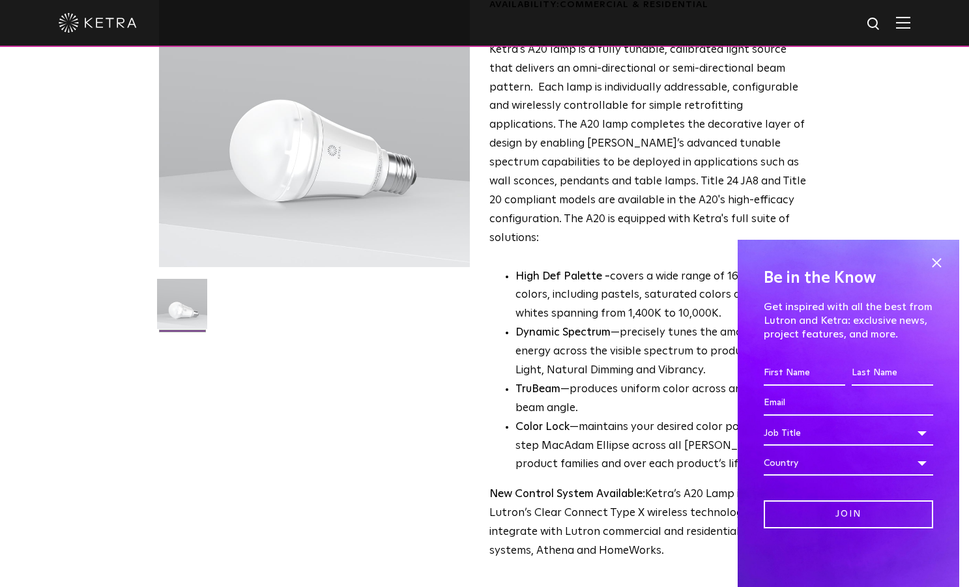 The image size is (969, 587). Describe the element at coordinates (660, 399) in the screenshot. I see `li: —produces uniform color across any available beam angle.` at that location.